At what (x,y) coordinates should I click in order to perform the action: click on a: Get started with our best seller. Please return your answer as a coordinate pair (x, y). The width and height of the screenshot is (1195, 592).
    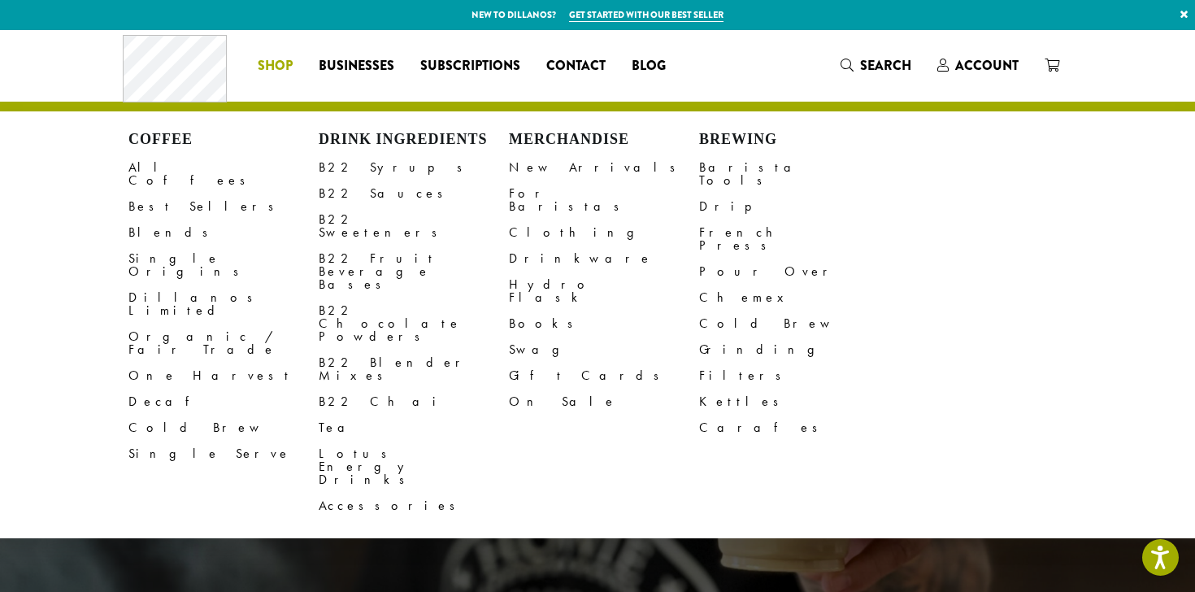
    Looking at the image, I should click on (646, 15).